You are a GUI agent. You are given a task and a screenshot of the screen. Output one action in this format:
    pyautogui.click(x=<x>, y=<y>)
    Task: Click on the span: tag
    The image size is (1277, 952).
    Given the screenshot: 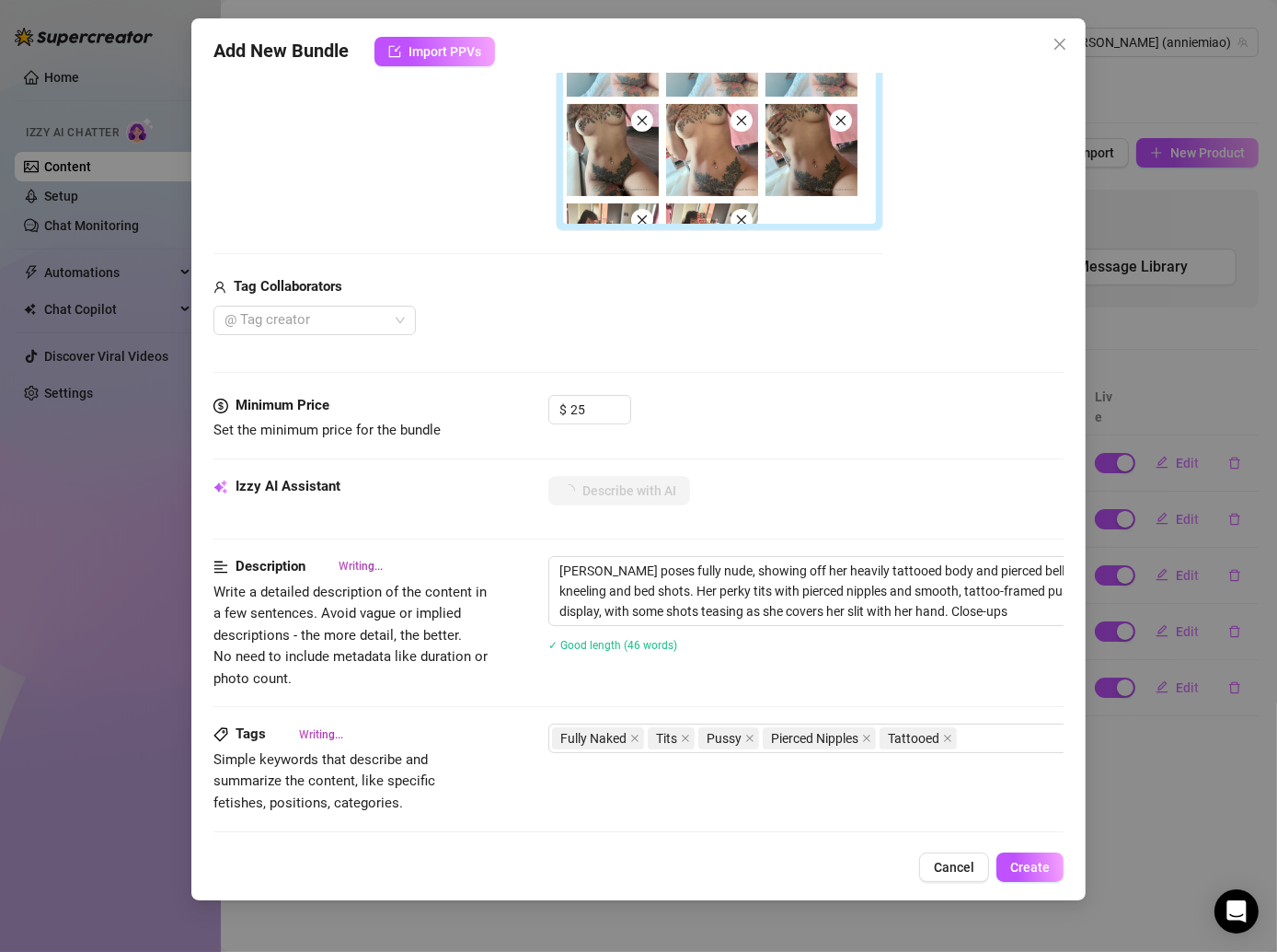 What is the action you would take?
    pyautogui.click(x=221, y=735)
    